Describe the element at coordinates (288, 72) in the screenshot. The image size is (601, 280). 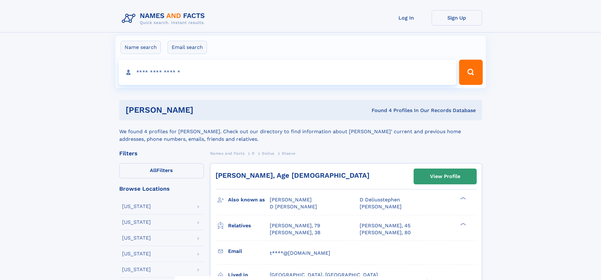
I see `input: search input` at that location.